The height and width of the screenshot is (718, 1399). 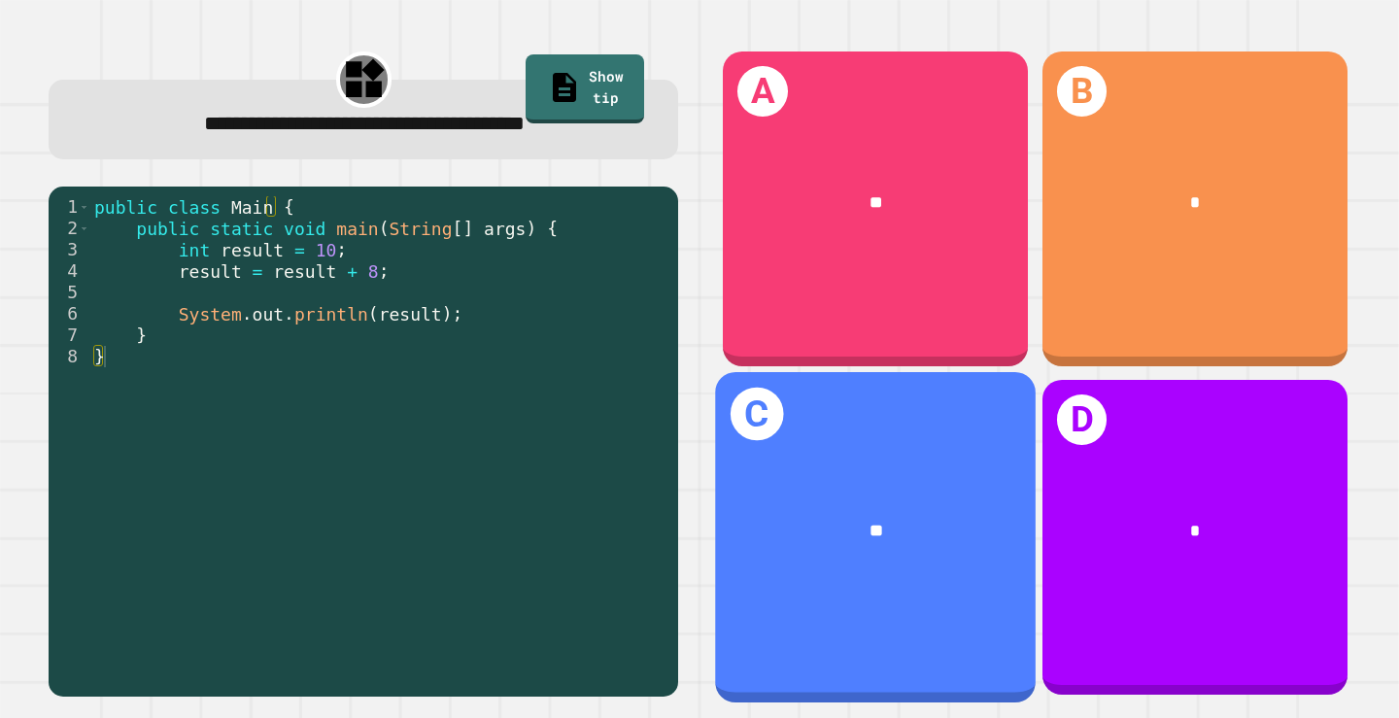 What do you see at coordinates (69, 357) in the screenshot?
I see `div: 8` at bounding box center [69, 357].